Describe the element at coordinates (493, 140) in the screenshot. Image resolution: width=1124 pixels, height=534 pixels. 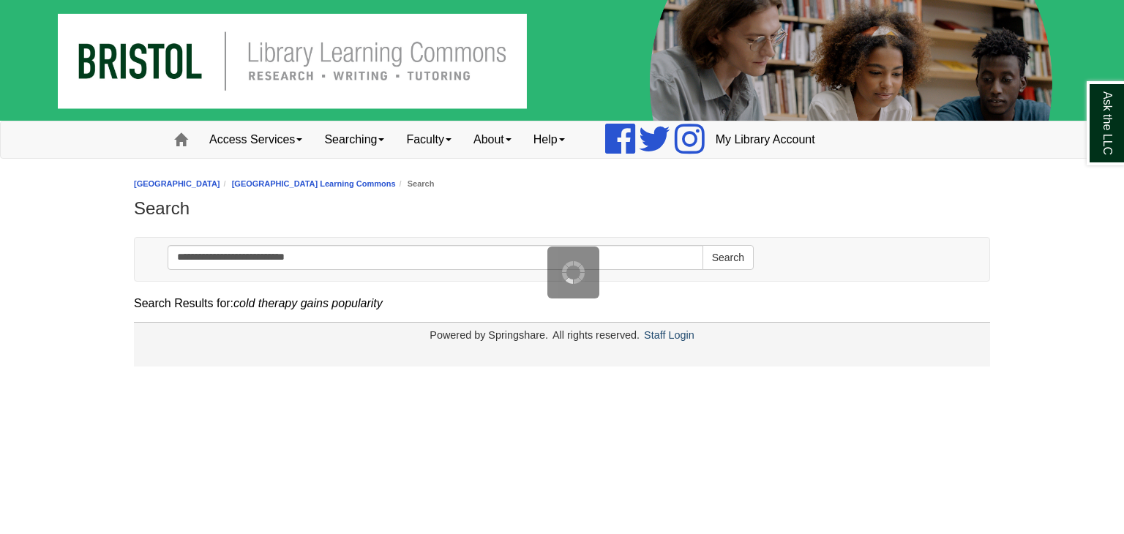
I see `a: About` at that location.